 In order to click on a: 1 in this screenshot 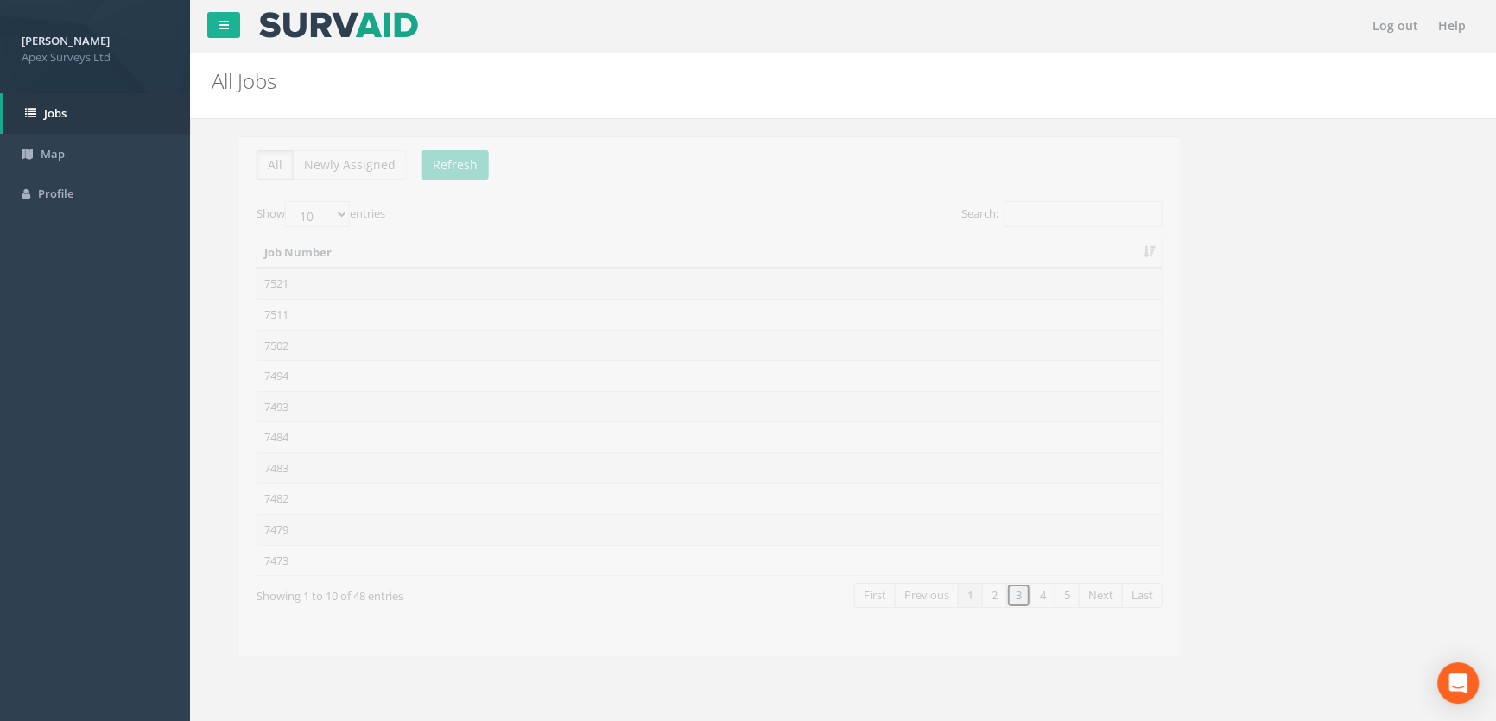, I will do `click(942, 595)`.